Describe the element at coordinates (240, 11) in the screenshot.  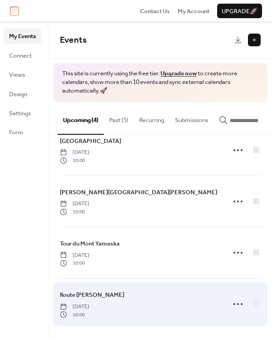
I see `button: Upgrade🚀` at that location.